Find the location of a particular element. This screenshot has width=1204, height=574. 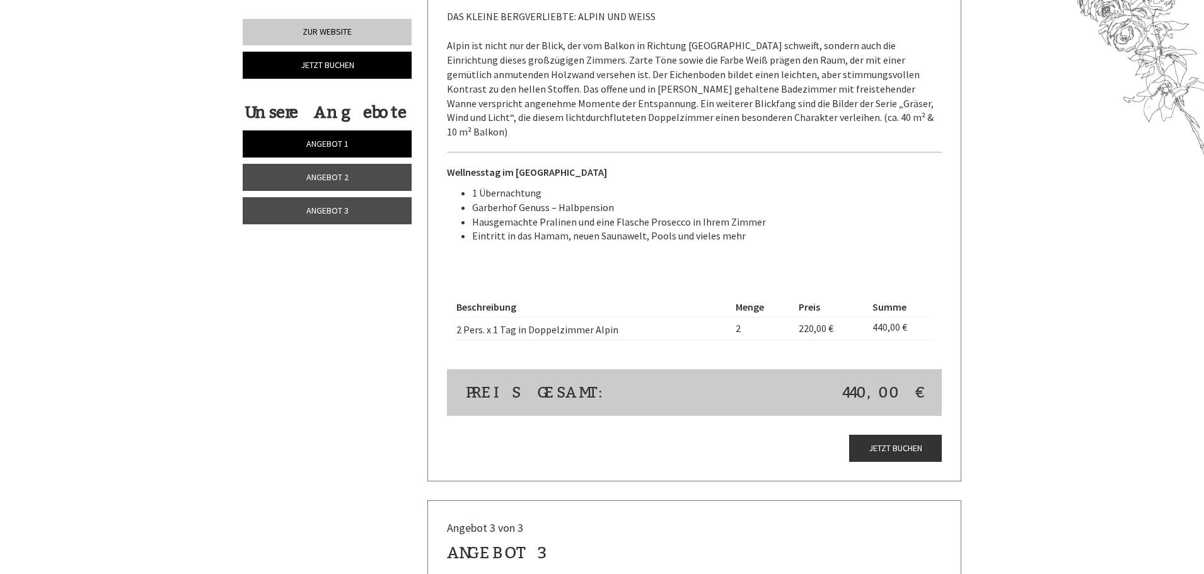

li: Garberhof Genuss – Halbpension is located at coordinates (707, 207).